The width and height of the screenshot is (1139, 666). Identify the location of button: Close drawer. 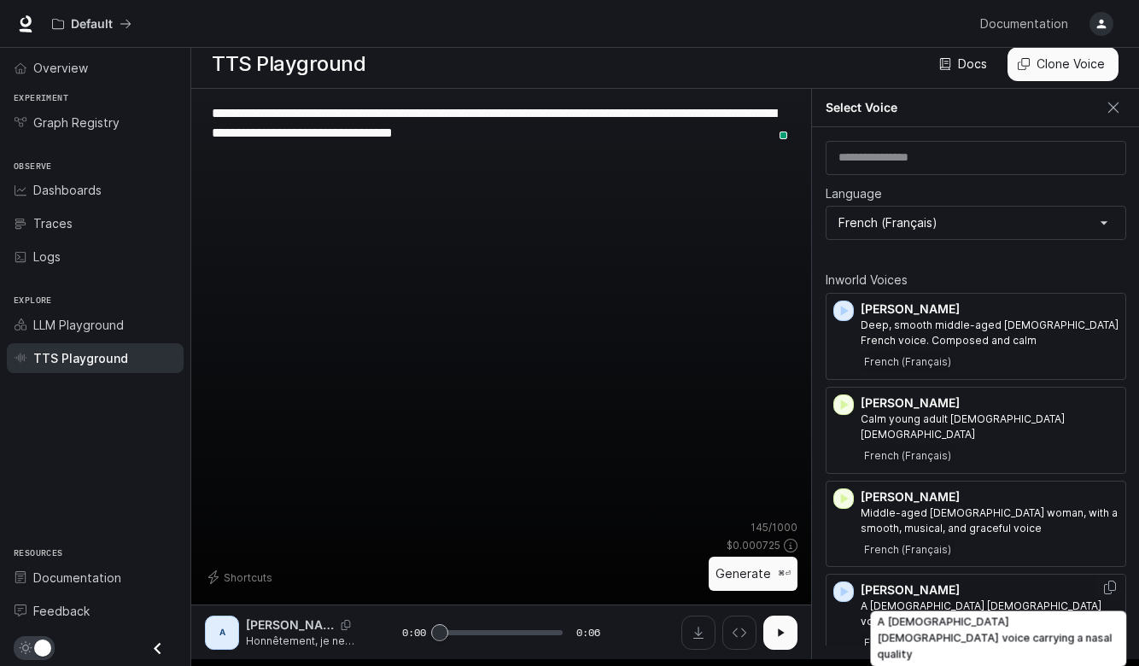
(157, 648).